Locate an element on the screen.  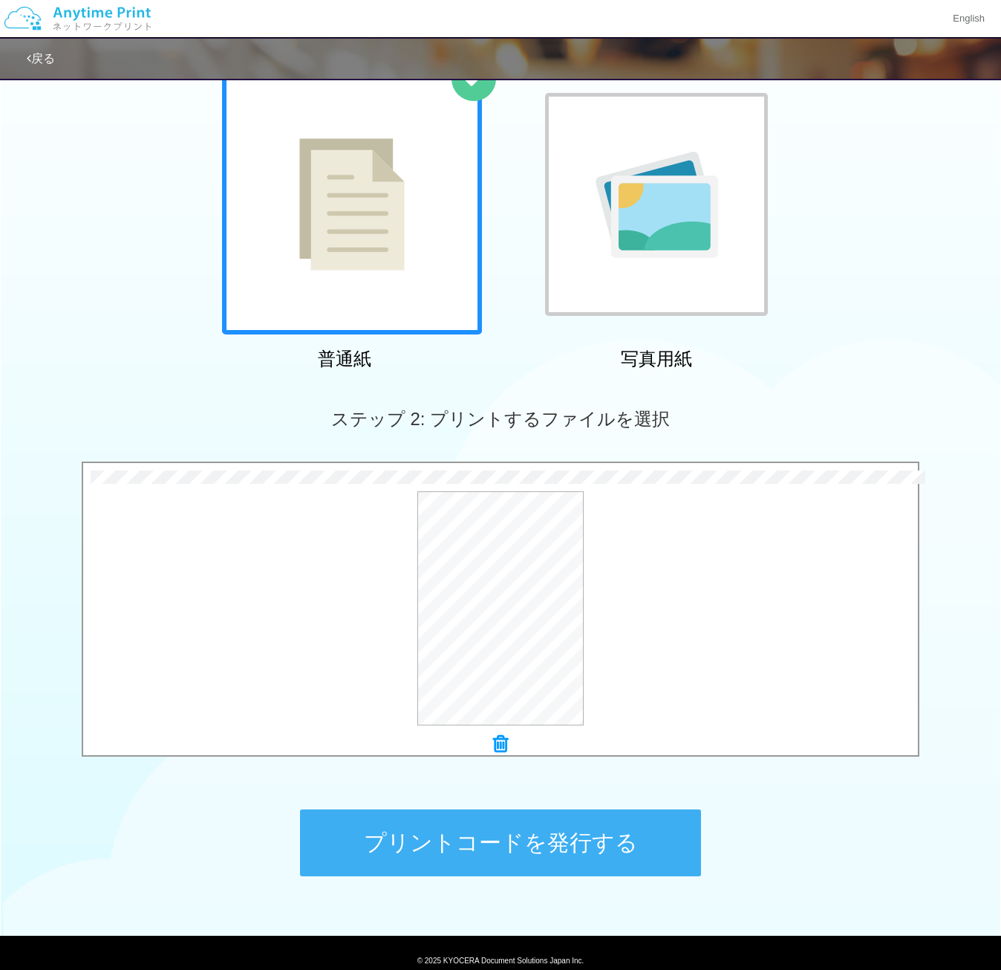
h2: 写真用紙 is located at coordinates (657, 359).